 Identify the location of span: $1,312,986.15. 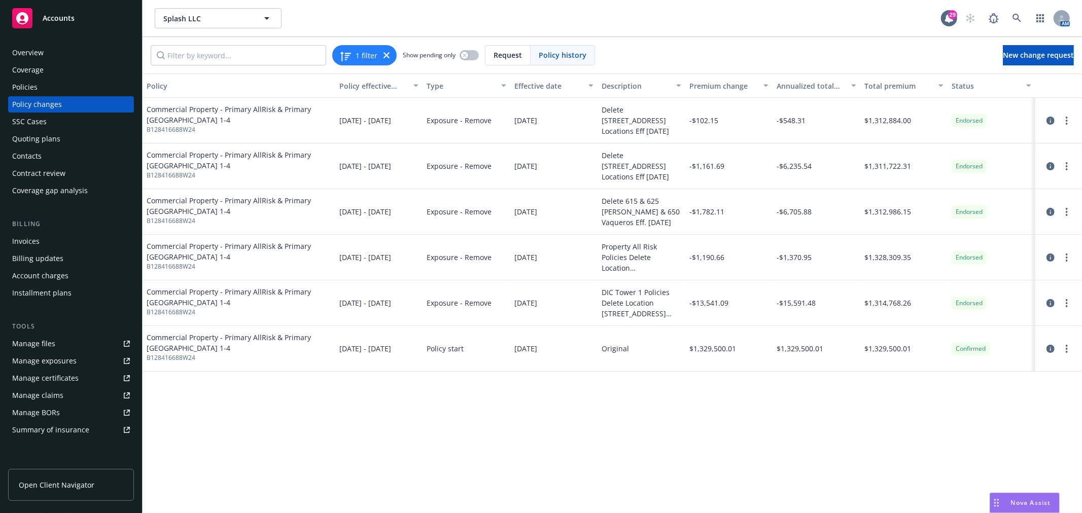
(887, 211).